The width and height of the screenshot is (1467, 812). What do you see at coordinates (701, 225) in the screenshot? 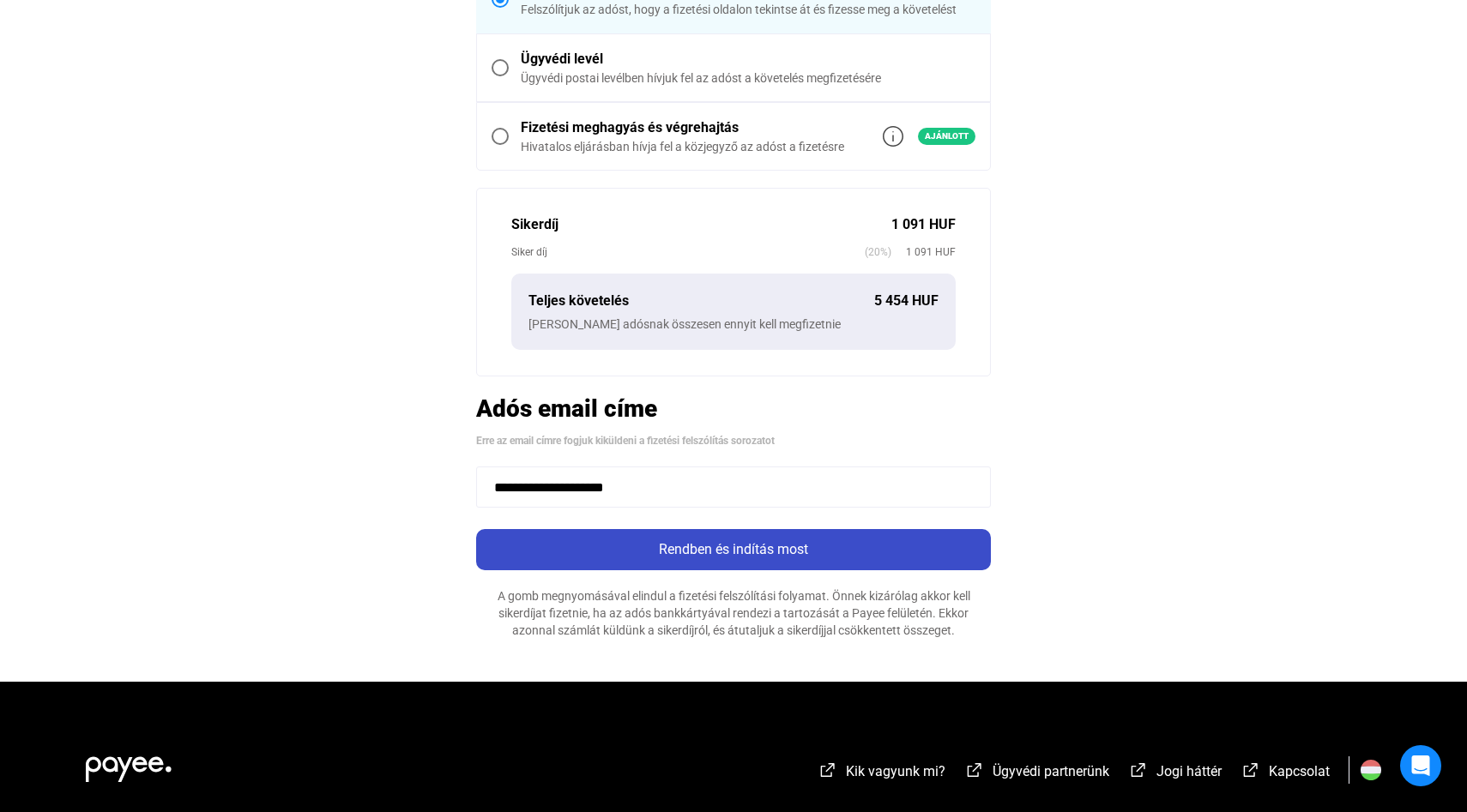
I see `div: Sikerdíj` at bounding box center [701, 225].